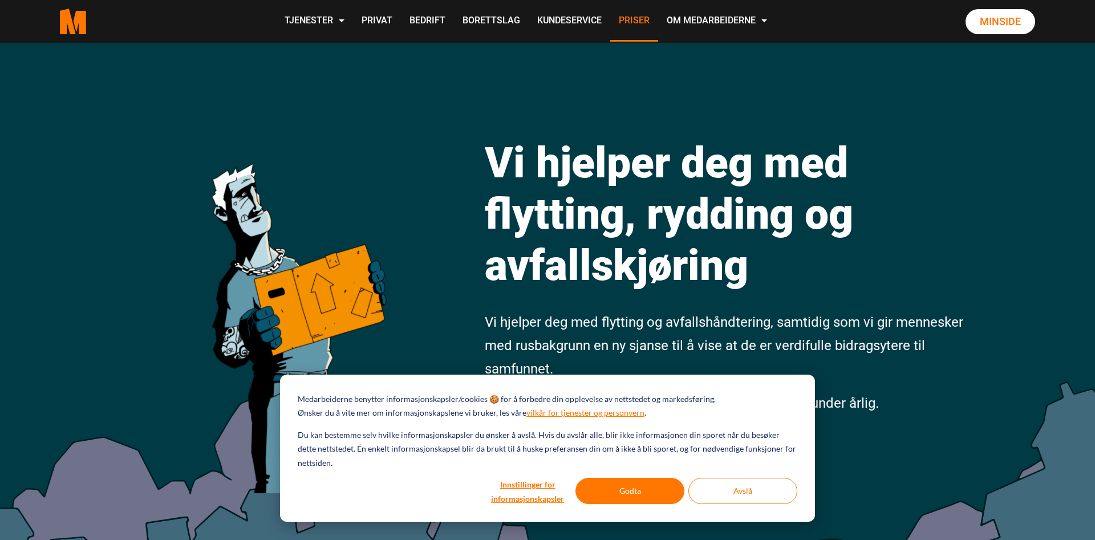 The width and height of the screenshot is (1095, 540). What do you see at coordinates (528, 491) in the screenshot?
I see `button: Innstillinger for informasjonskapsler` at bounding box center [528, 491].